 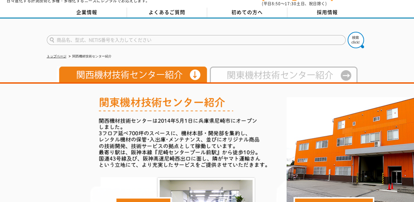 What do you see at coordinates (167, 12) in the screenshot?
I see `a: よくあるご質問` at bounding box center [167, 12].